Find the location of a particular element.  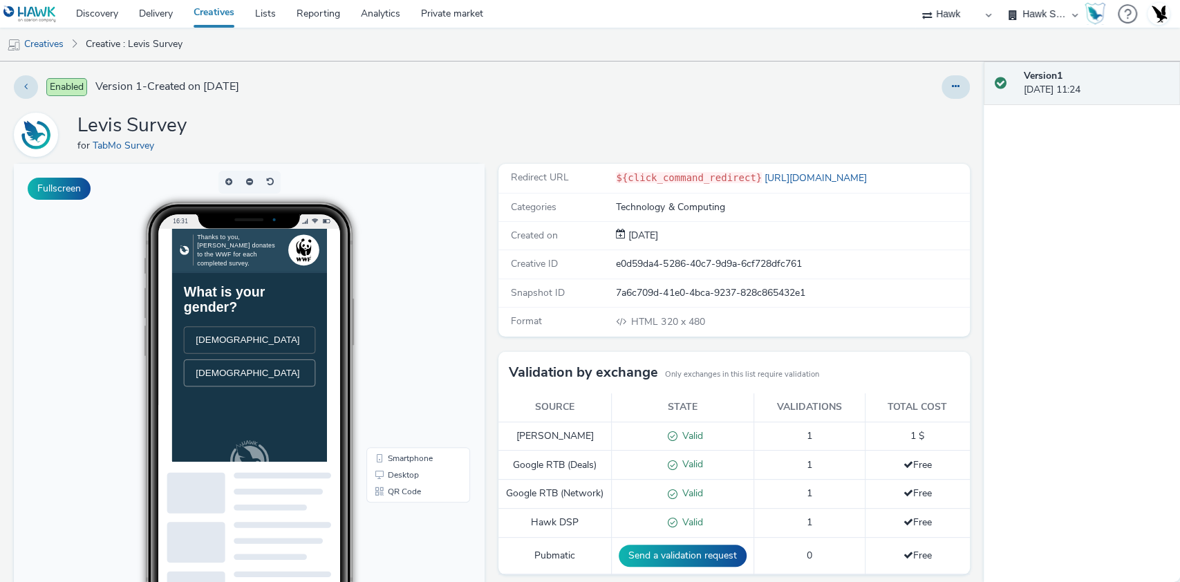

img: TabMo Survey is located at coordinates (36, 135).